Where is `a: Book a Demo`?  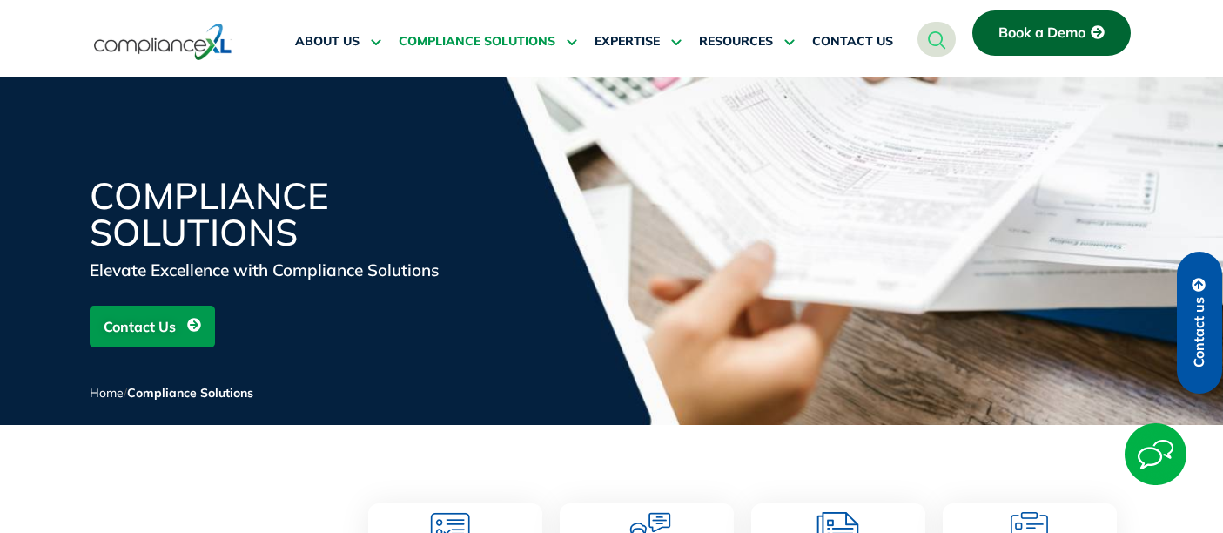
a: Book a Demo is located at coordinates (1051, 33).